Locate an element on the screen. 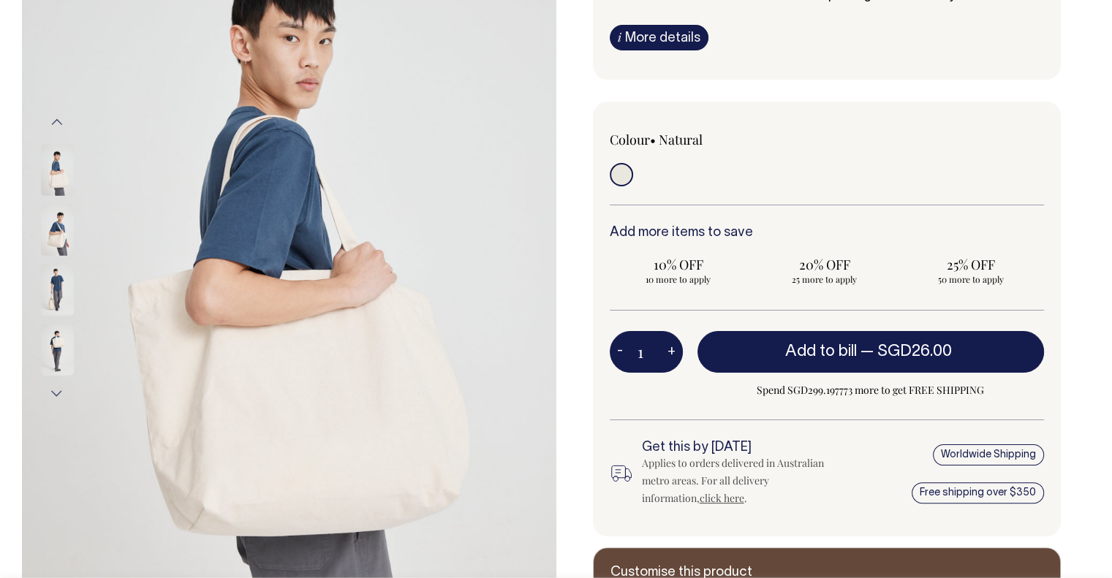 This screenshot has height=578, width=1112. button: Next is located at coordinates (57, 393).